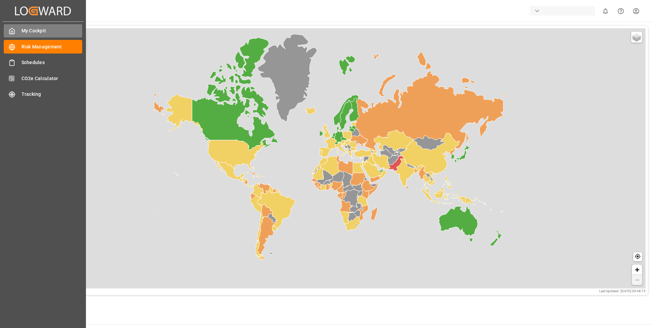  Describe the element at coordinates (52, 47) in the screenshot. I see `span: Risk Management` at that location.